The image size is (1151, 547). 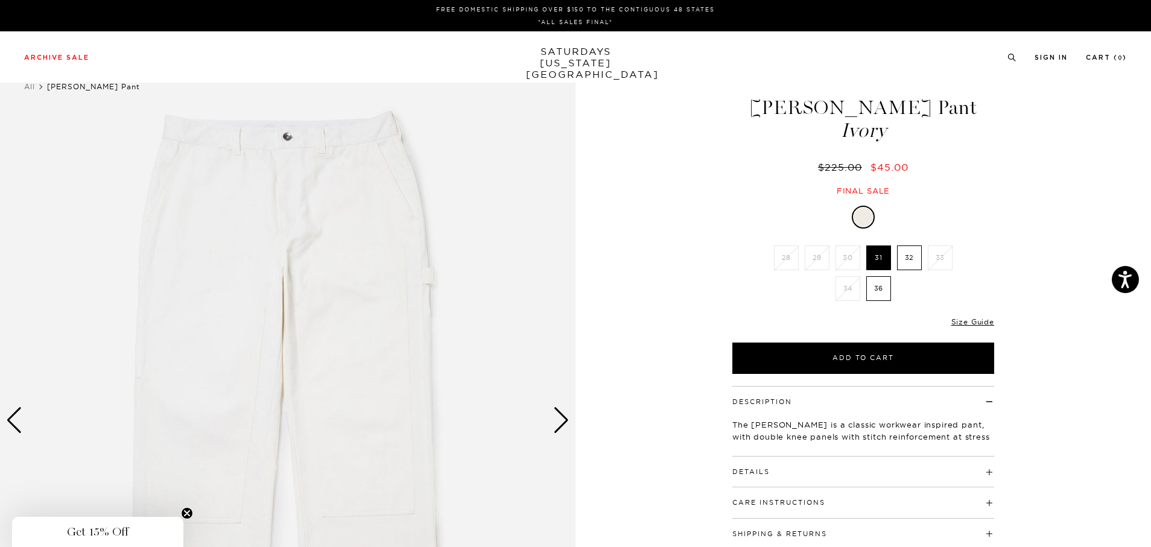 I want to click on span: Get 15% Off, so click(x=98, y=532).